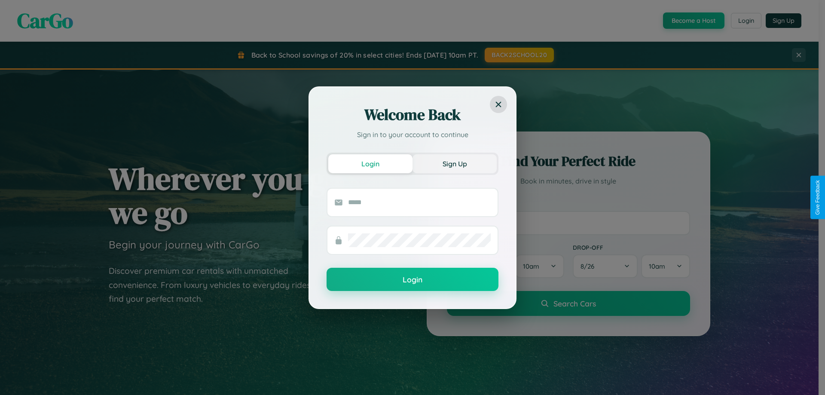 The image size is (825, 395). What do you see at coordinates (455, 164) in the screenshot?
I see `button: Sign Up` at bounding box center [455, 164].